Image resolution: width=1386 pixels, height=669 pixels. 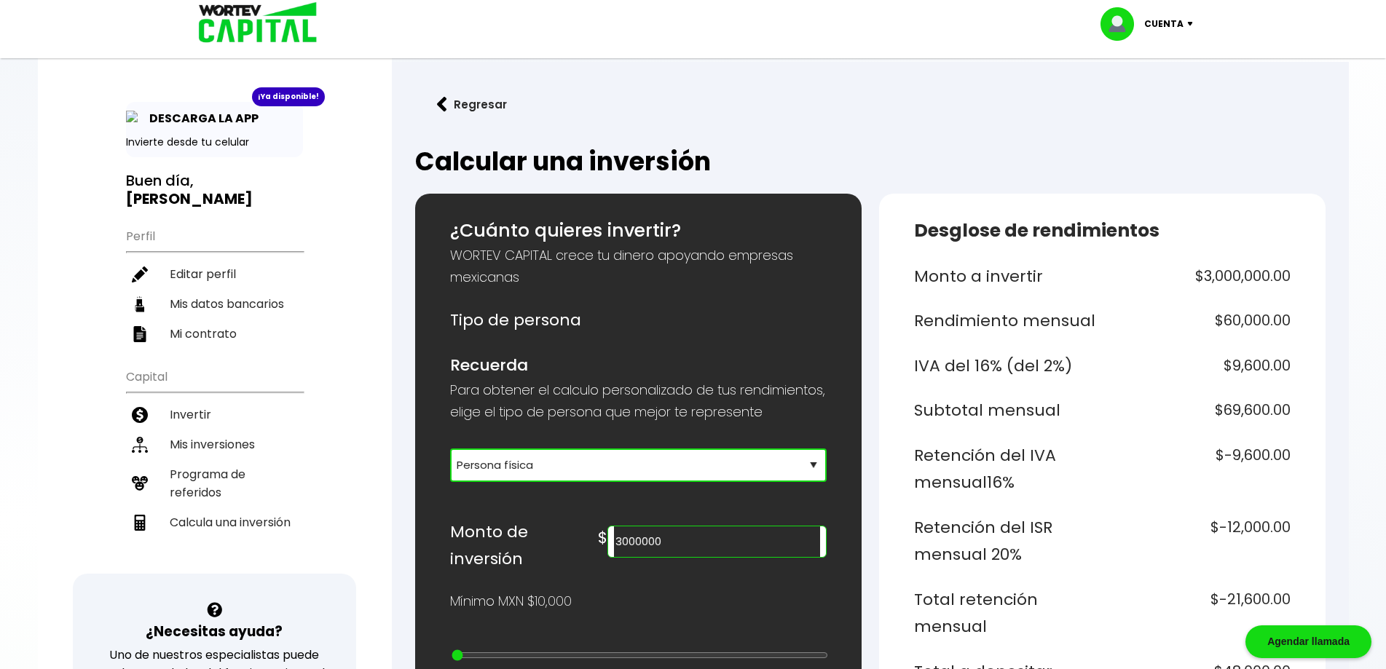 I want to click on div: ¡Ya disponible!, so click(x=288, y=97).